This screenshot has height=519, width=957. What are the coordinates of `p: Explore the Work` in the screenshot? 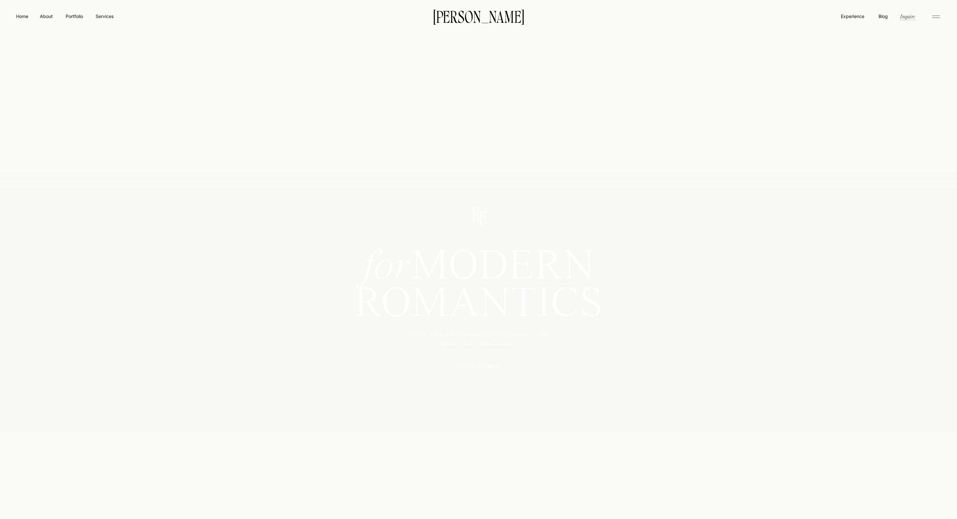 It's located at (478, 366).